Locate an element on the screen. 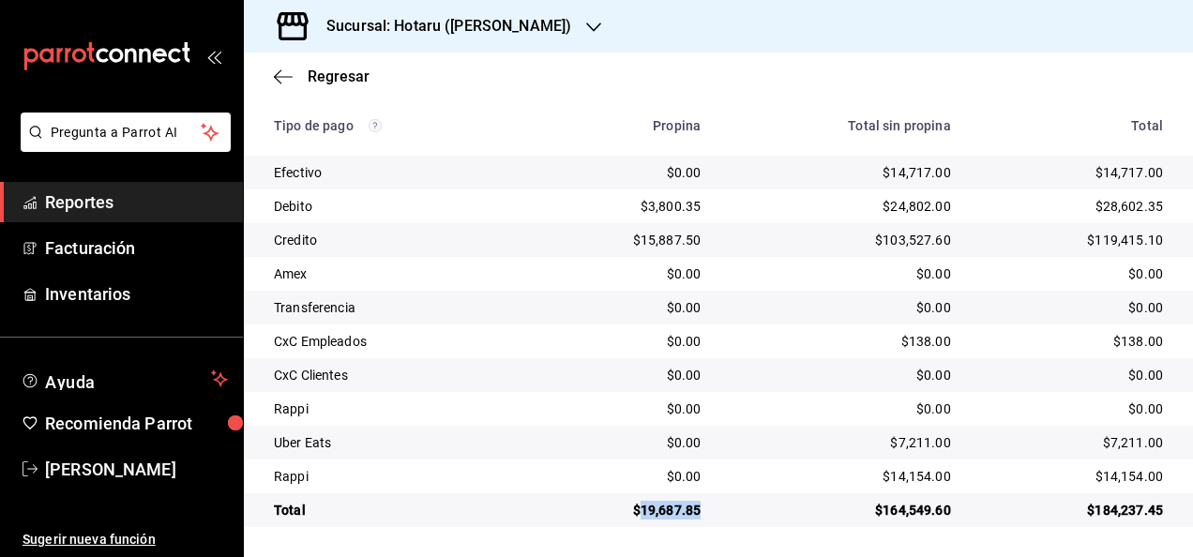  div: Efectivo is located at coordinates (395, 173).